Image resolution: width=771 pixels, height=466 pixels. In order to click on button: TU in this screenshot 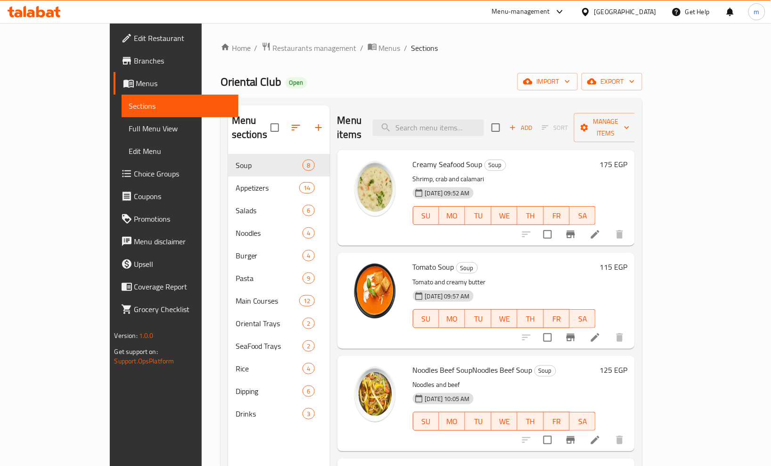, I will do `click(478, 319)`.